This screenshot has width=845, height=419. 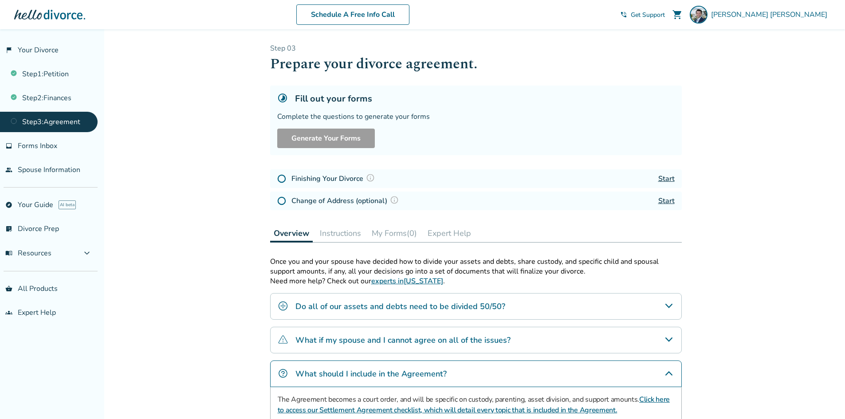 What do you see at coordinates (371, 374) in the screenshot?
I see `h4: What should I include in the Agreement?` at bounding box center [371, 374].